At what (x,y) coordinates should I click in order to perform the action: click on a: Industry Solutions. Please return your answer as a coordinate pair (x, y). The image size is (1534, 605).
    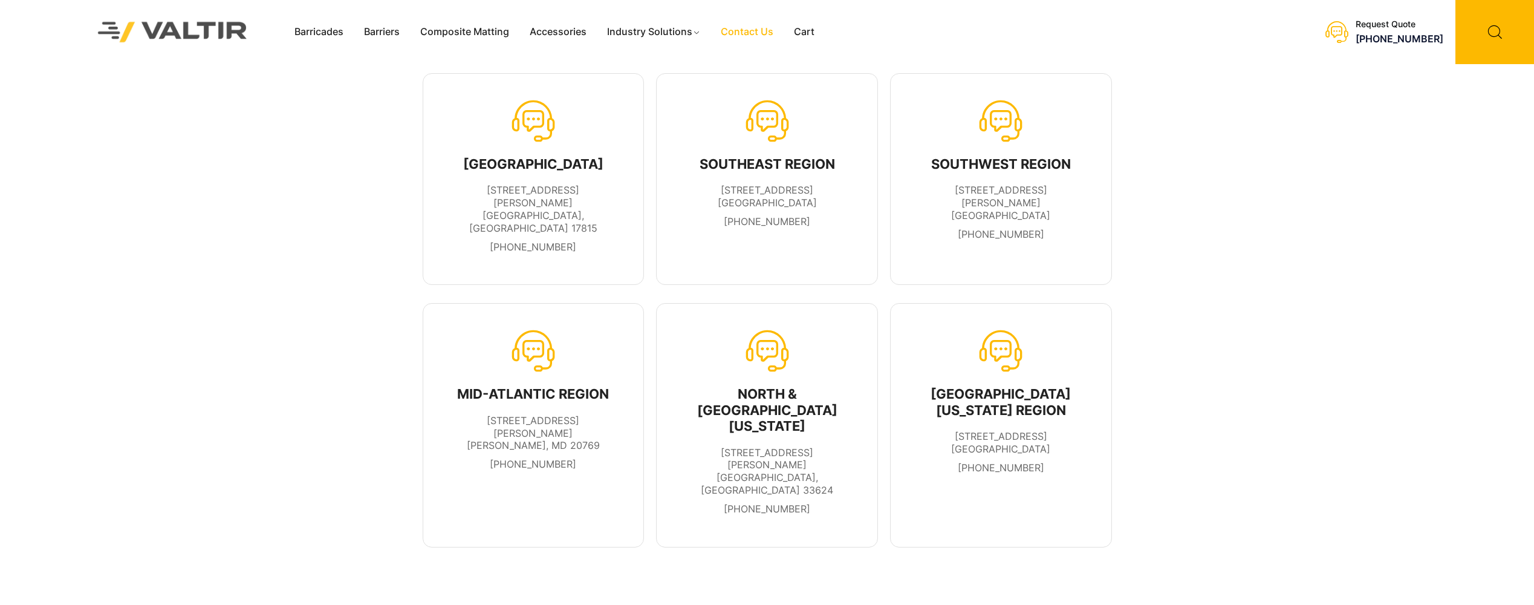
    Looking at the image, I should click on (653, 32).